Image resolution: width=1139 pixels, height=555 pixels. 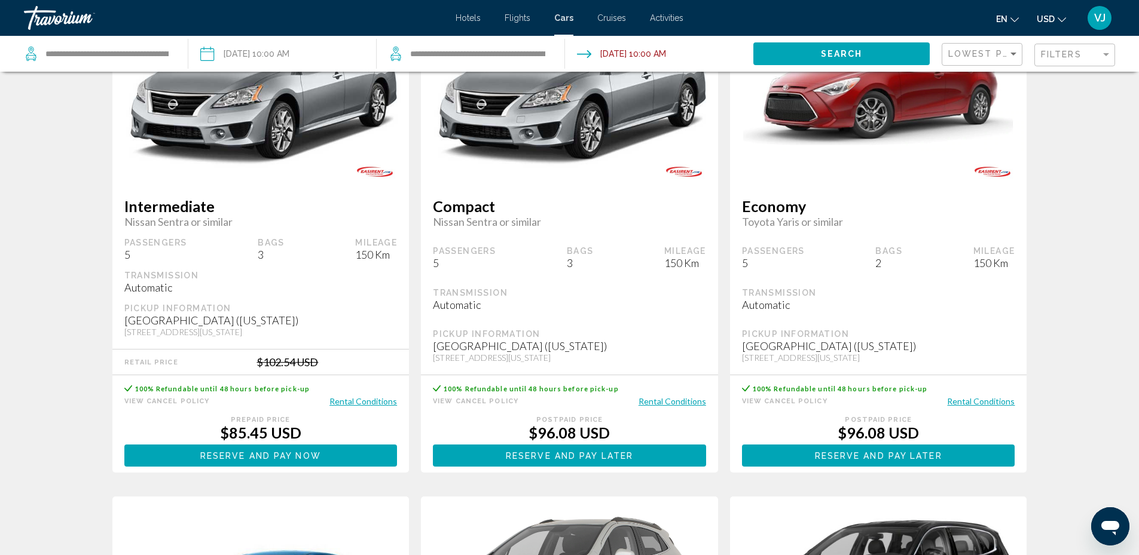 I want to click on mat-select: Sort by, so click(x=984, y=54).